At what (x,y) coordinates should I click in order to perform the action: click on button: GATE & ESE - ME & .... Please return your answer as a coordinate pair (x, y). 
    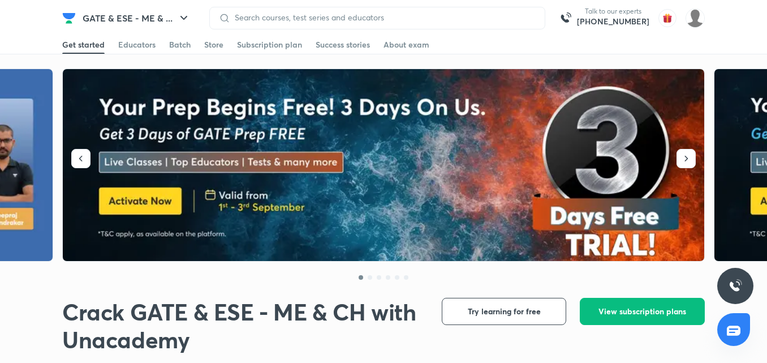
    Looking at the image, I should click on (136, 18).